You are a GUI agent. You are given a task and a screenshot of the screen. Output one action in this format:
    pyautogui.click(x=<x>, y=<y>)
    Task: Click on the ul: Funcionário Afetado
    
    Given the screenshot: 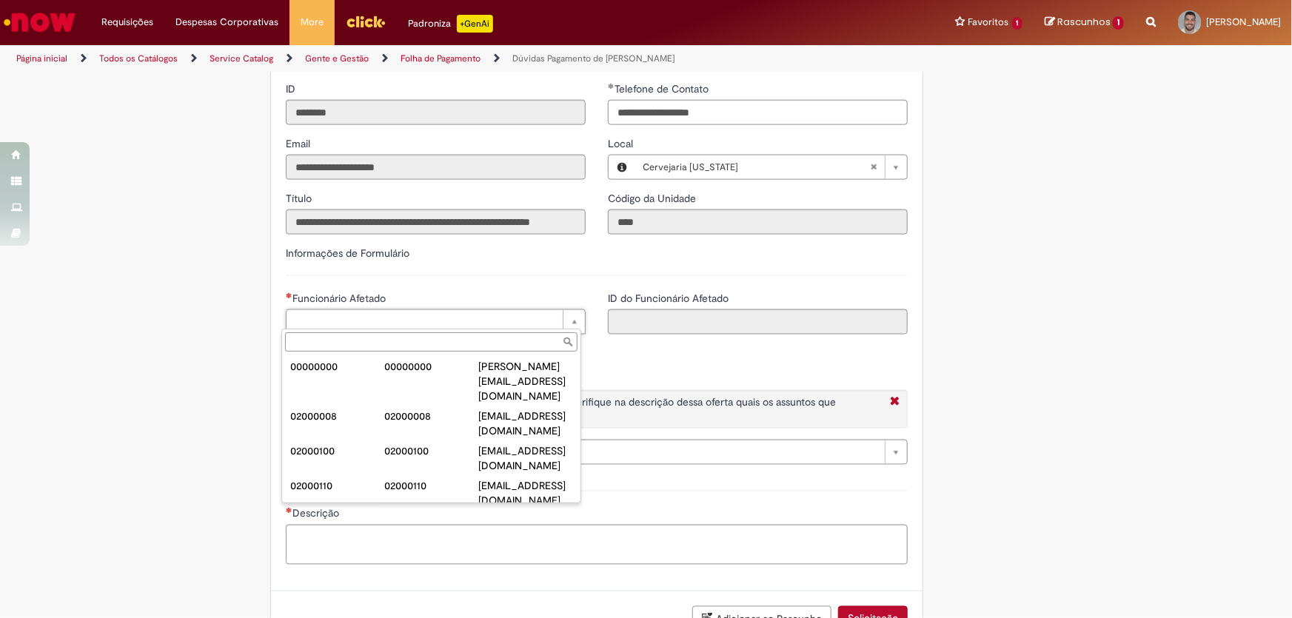 What is the action you would take?
    pyautogui.click(x=431, y=429)
    